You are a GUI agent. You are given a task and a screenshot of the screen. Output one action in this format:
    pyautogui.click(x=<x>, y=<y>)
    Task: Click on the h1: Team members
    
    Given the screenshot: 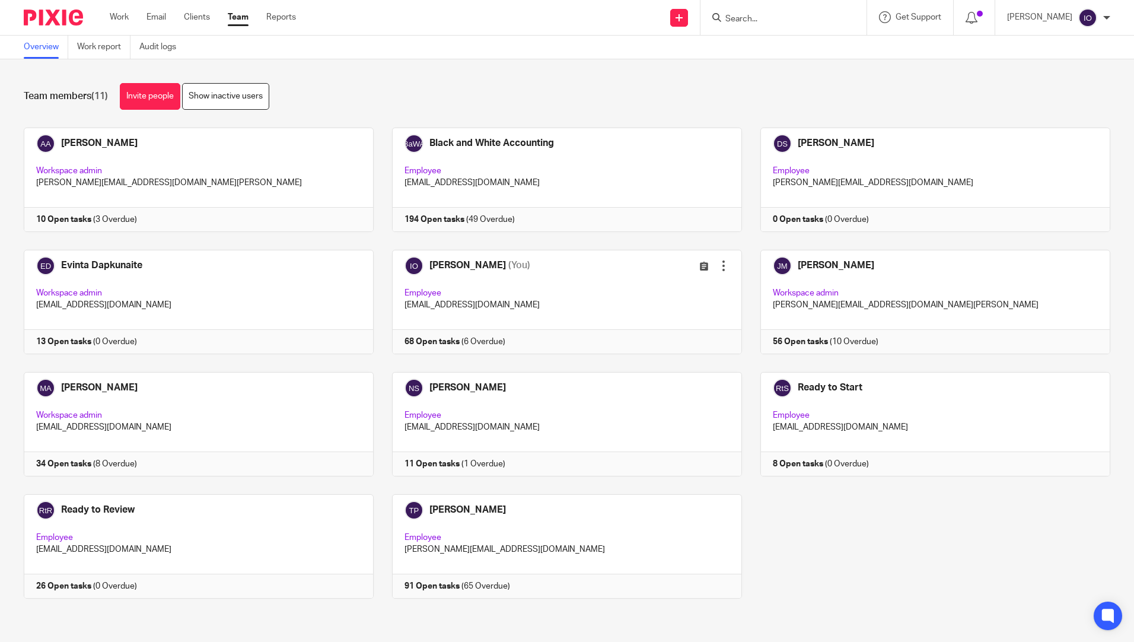 What is the action you would take?
    pyautogui.click(x=66, y=96)
    